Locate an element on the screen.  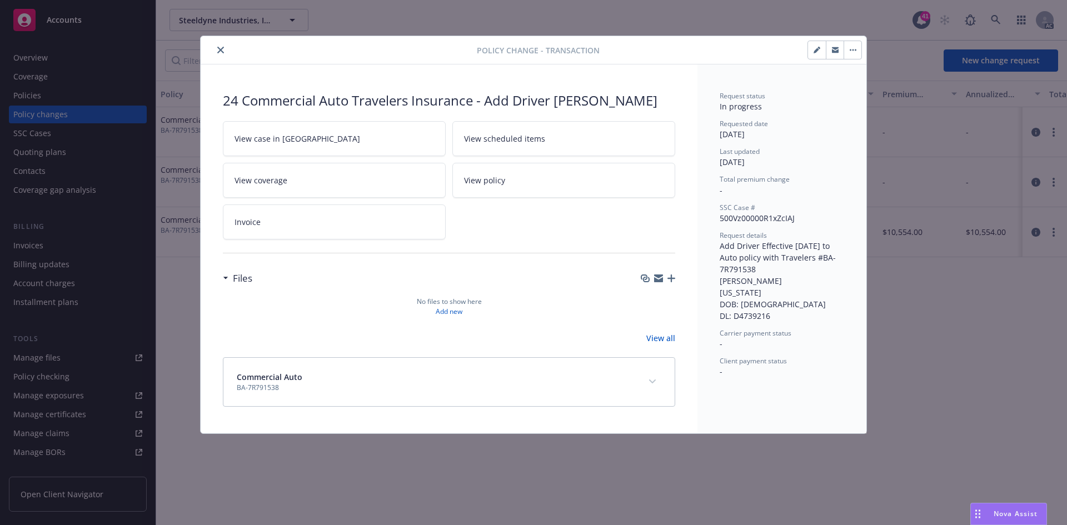
span: Request status is located at coordinates (742, 96).